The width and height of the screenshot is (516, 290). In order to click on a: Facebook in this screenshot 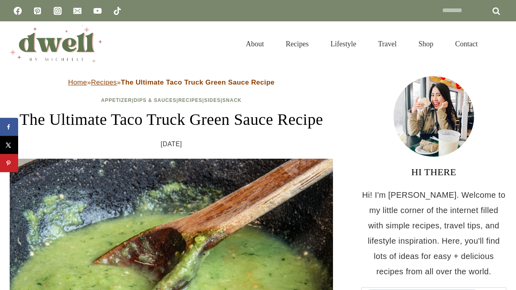, I will do `click(18, 11)`.